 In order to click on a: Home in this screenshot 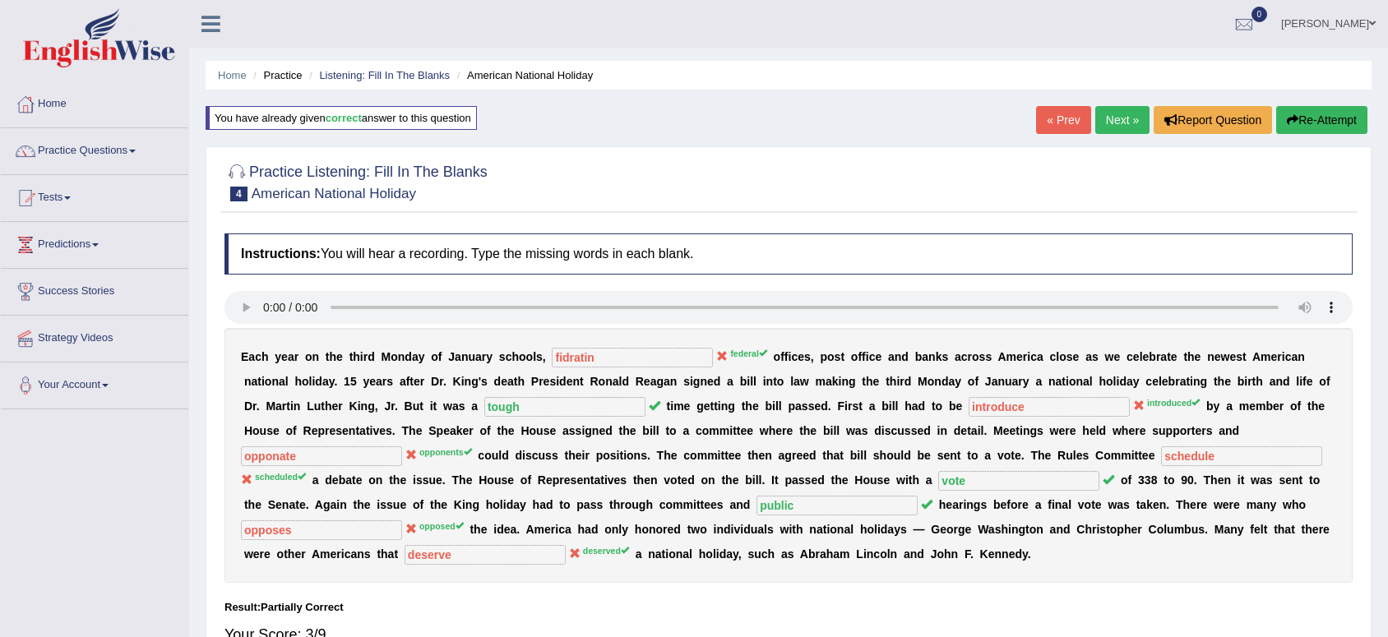, I will do `click(95, 102)`.